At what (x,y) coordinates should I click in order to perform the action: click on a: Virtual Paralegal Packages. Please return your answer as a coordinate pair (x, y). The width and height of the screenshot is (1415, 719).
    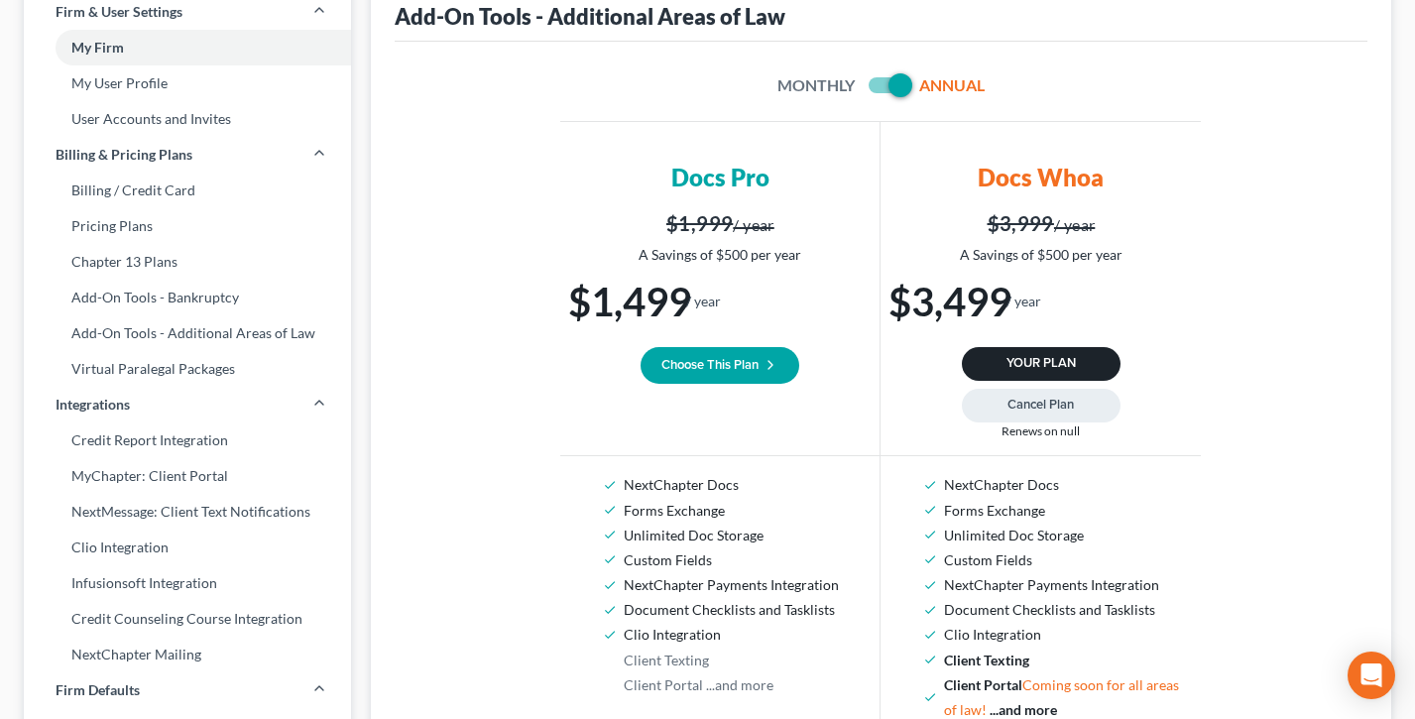
    Looking at the image, I should click on (187, 369).